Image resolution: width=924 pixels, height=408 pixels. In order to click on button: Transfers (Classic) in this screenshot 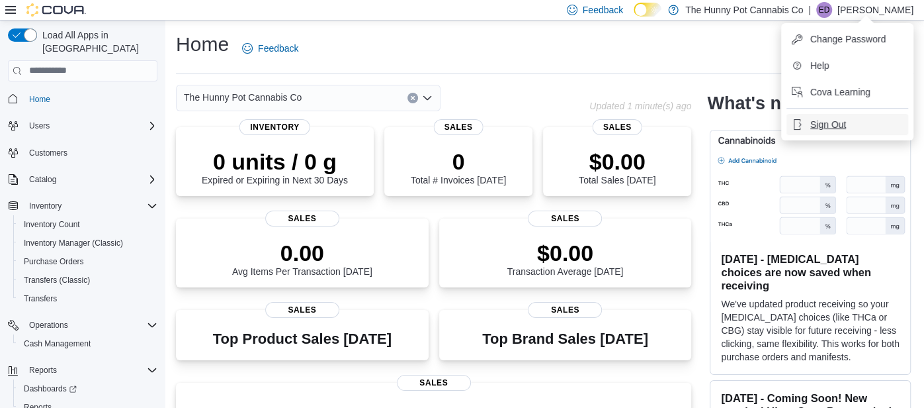, I will do `click(88, 280)`.